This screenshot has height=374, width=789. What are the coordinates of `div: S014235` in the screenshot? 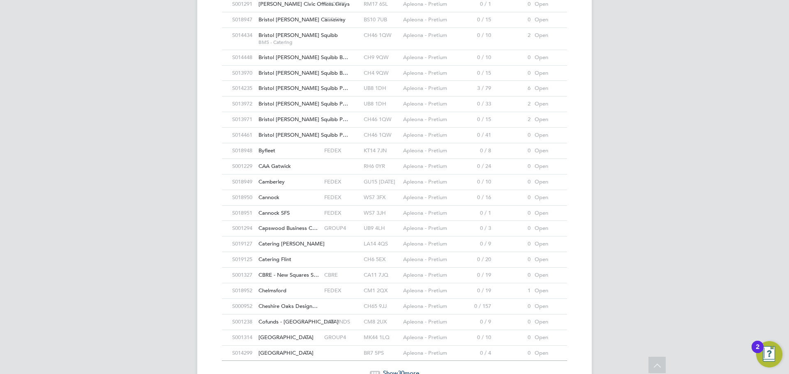 It's located at (243, 88).